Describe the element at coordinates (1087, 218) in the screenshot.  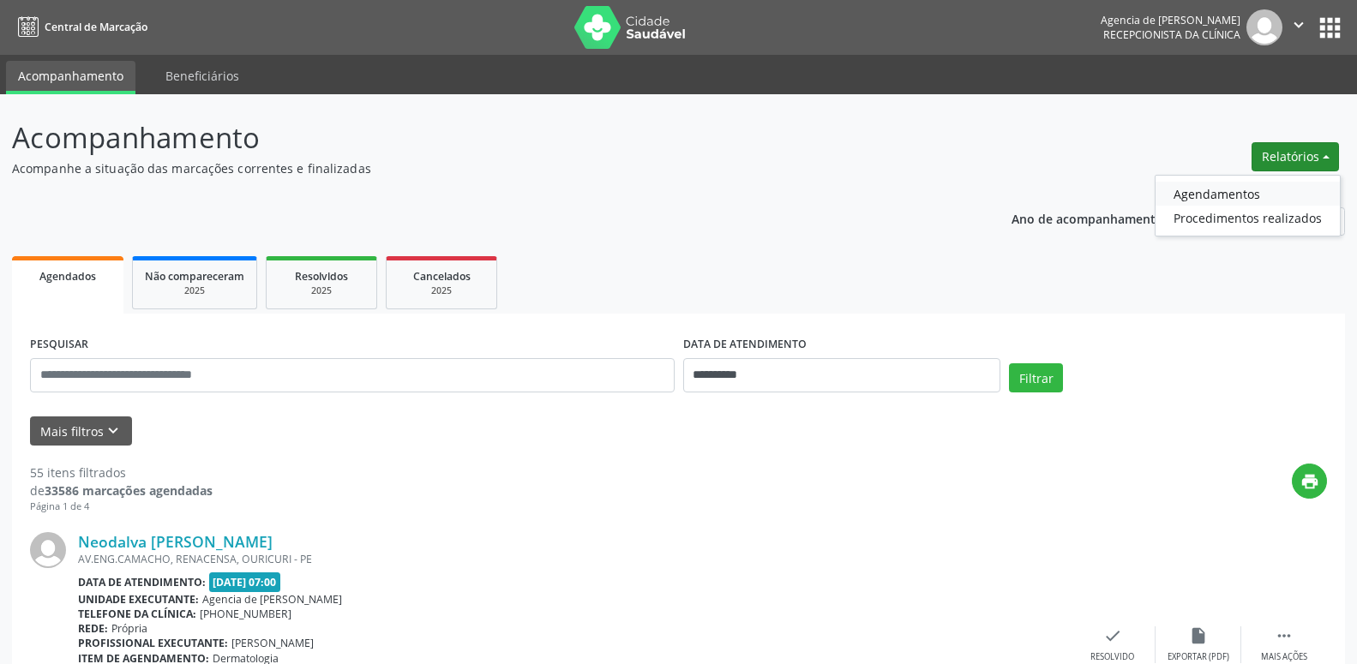
I see `p: Ano de acompanhamento` at that location.